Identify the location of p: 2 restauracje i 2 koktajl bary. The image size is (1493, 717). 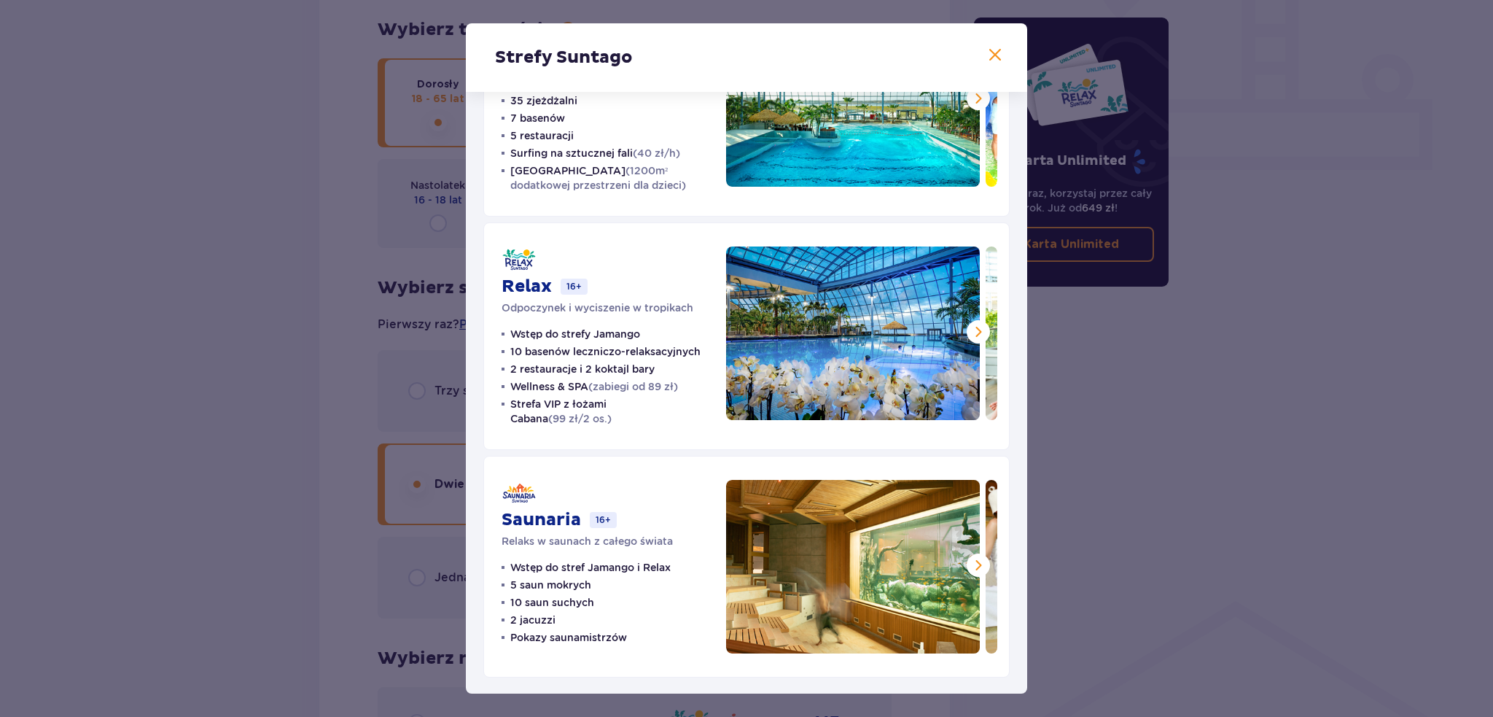
(582, 369).